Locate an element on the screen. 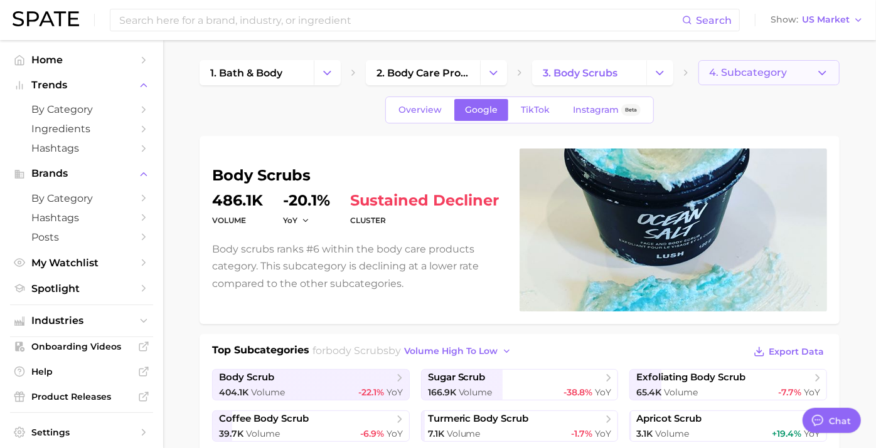 The height and width of the screenshot is (448, 876). span: 4. Subcategory is located at coordinates (748, 73).